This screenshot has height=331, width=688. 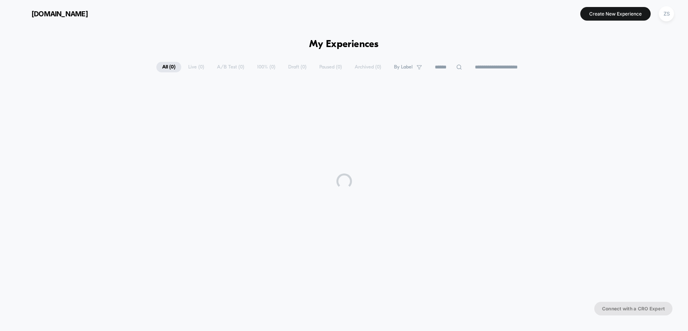 I want to click on span: All ( 0 ), so click(x=169, y=67).